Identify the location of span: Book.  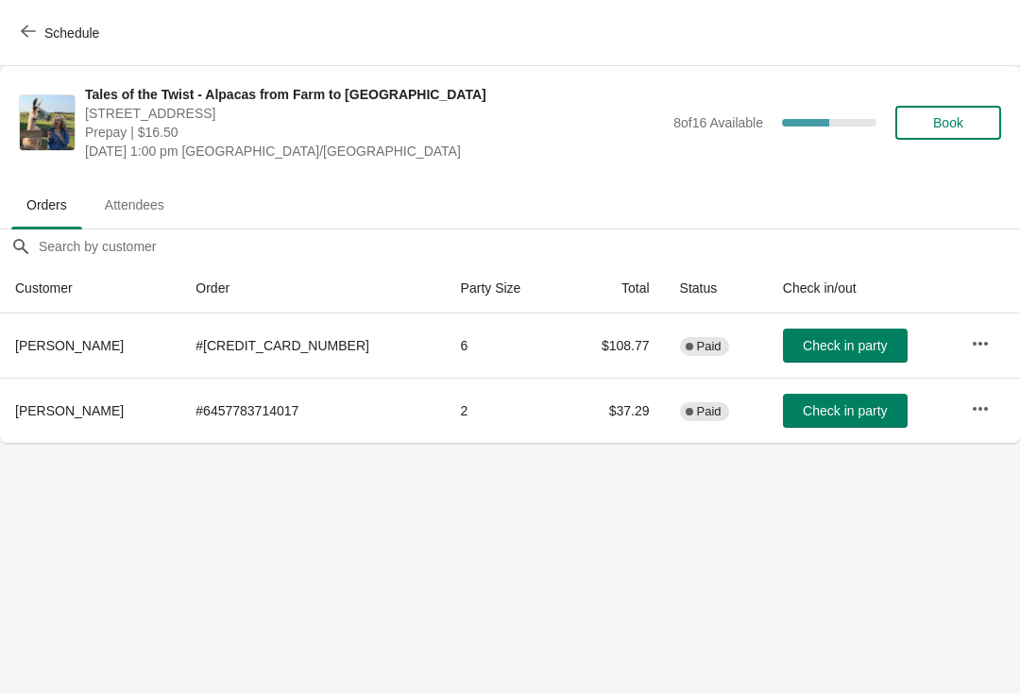
(948, 123).